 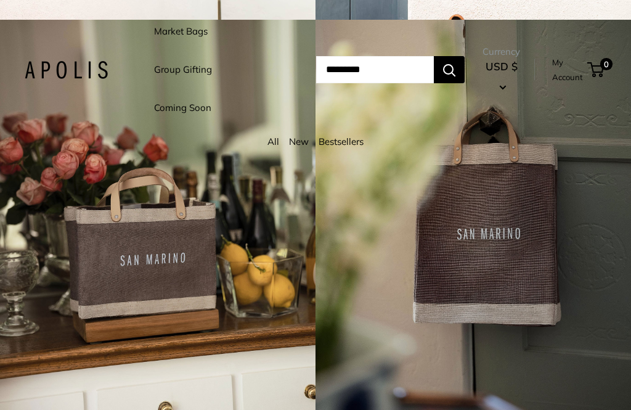 I want to click on img: Apolis, so click(x=66, y=70).